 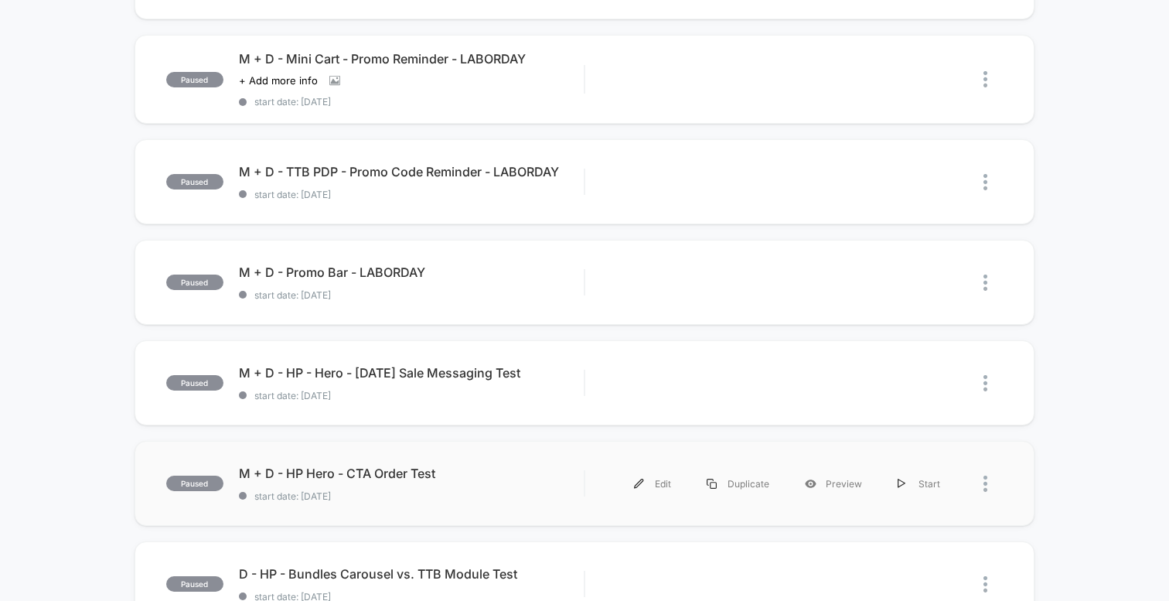 I want to click on input: Seek, so click(x=299, y=289).